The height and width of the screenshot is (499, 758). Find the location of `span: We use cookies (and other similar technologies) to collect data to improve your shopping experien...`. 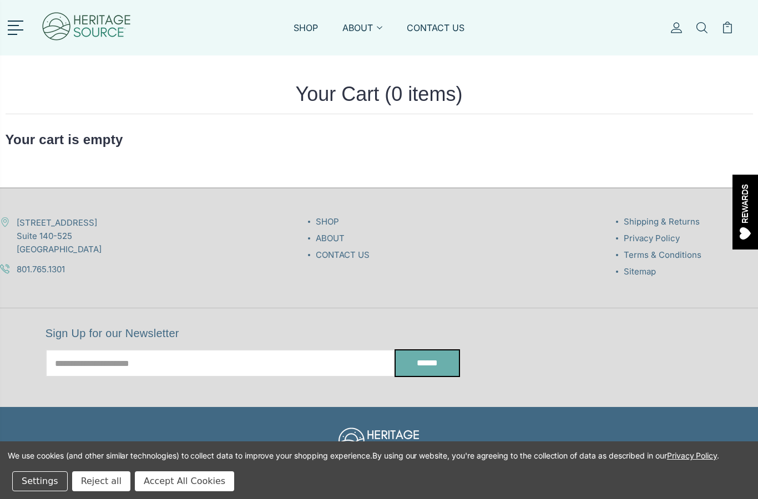

span: We use cookies (and other similar technologies) to collect data to improve your shopping experien... is located at coordinates (363, 455).